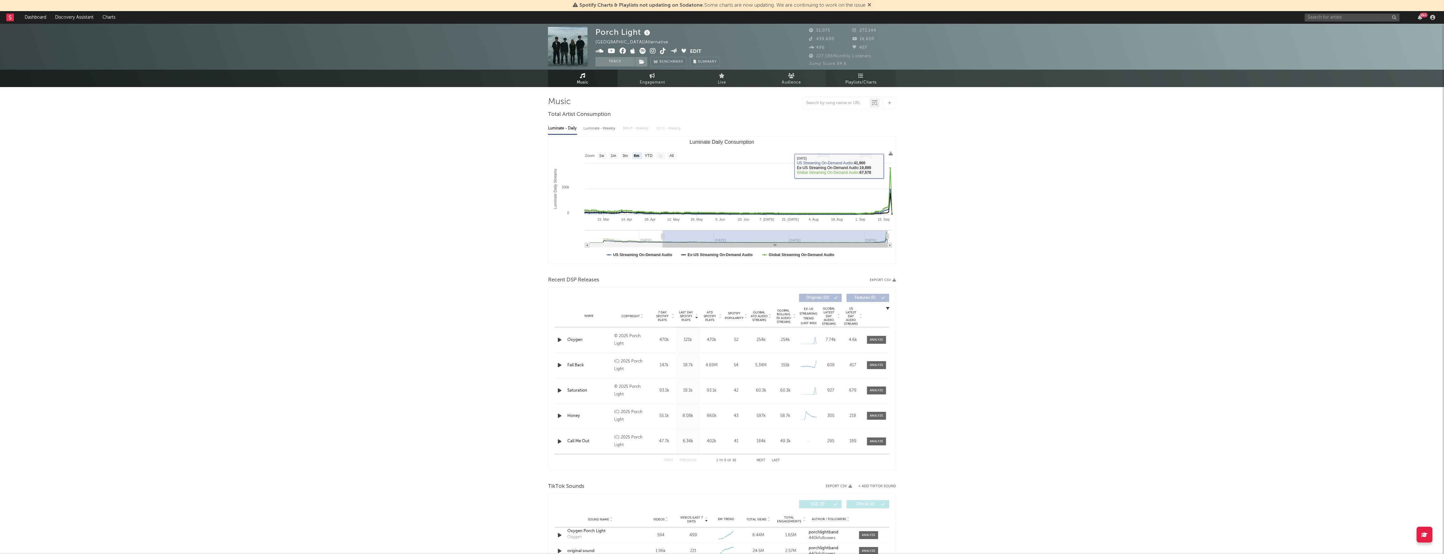  Describe the element at coordinates (1424, 15) in the screenshot. I see `div: 99 +` at that location.